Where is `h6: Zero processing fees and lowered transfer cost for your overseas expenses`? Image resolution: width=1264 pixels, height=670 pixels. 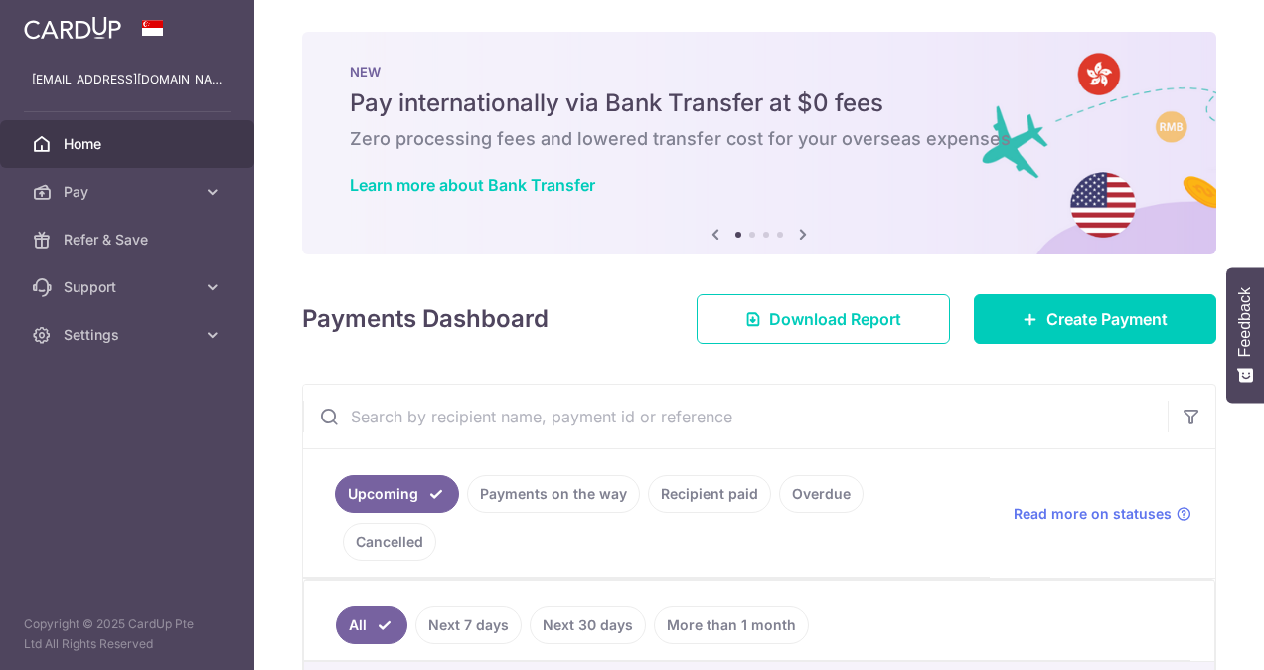 h6: Zero processing fees and lowered transfer cost for your overseas expenses is located at coordinates (759, 139).